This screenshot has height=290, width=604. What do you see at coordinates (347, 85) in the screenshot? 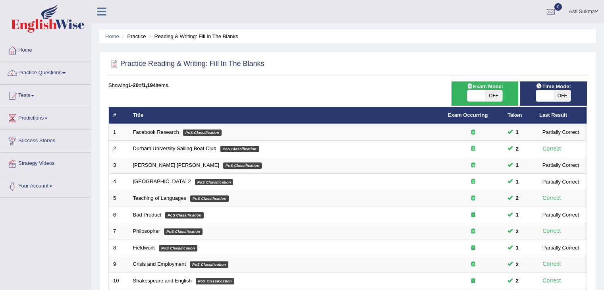
I see `div: Showing of items.` at bounding box center [347, 85].